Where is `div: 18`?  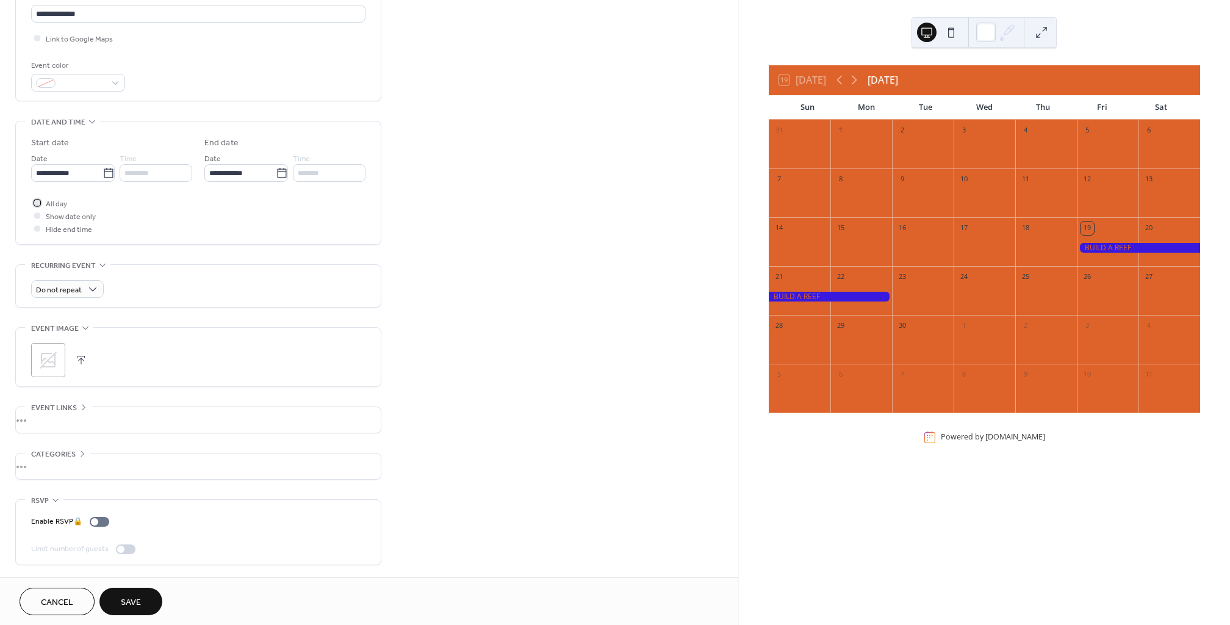
div: 18 is located at coordinates (1026, 228).